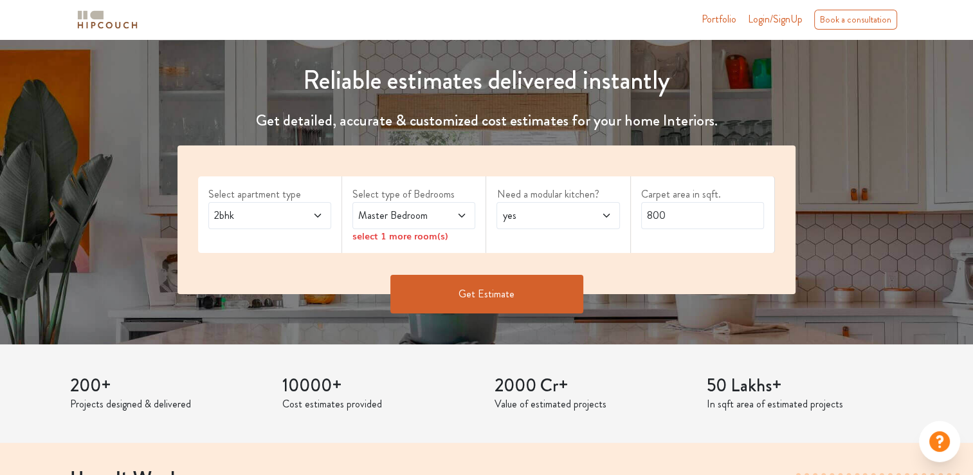  What do you see at coordinates (558, 194) in the screenshot?
I see `label: Need a modular kitchen?` at bounding box center [558, 194].